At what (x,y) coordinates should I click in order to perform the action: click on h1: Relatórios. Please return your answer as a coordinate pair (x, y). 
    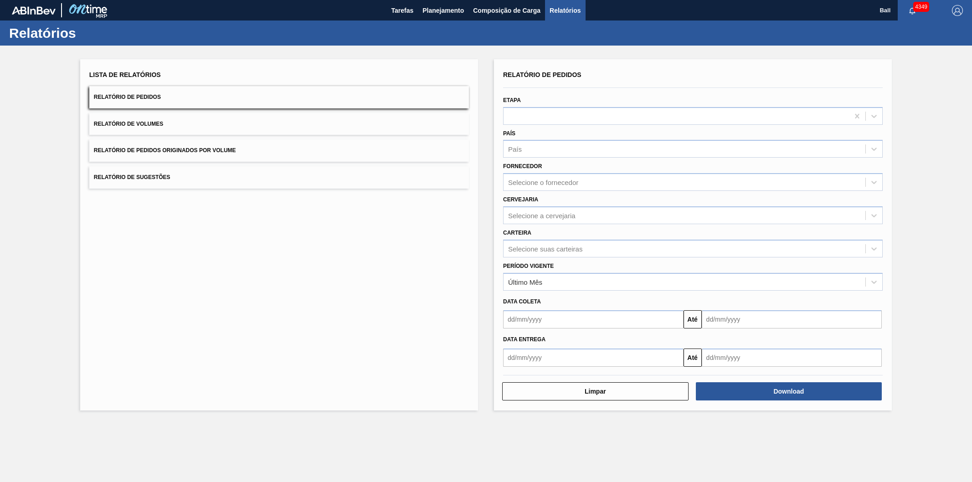
    Looking at the image, I should click on (90, 33).